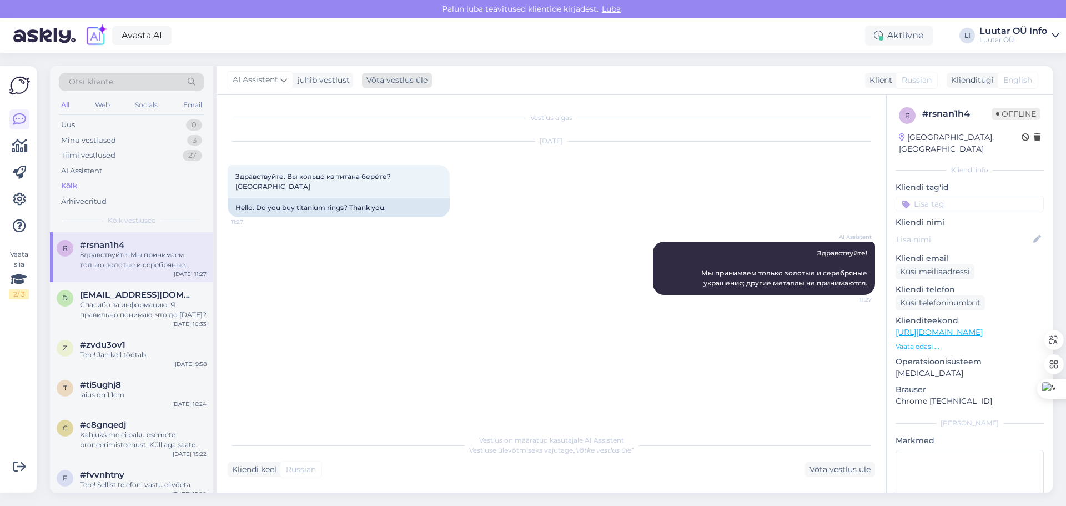 The image size is (1066, 506). What do you see at coordinates (321, 80) in the screenshot?
I see `div: juhib vestlust` at bounding box center [321, 80].